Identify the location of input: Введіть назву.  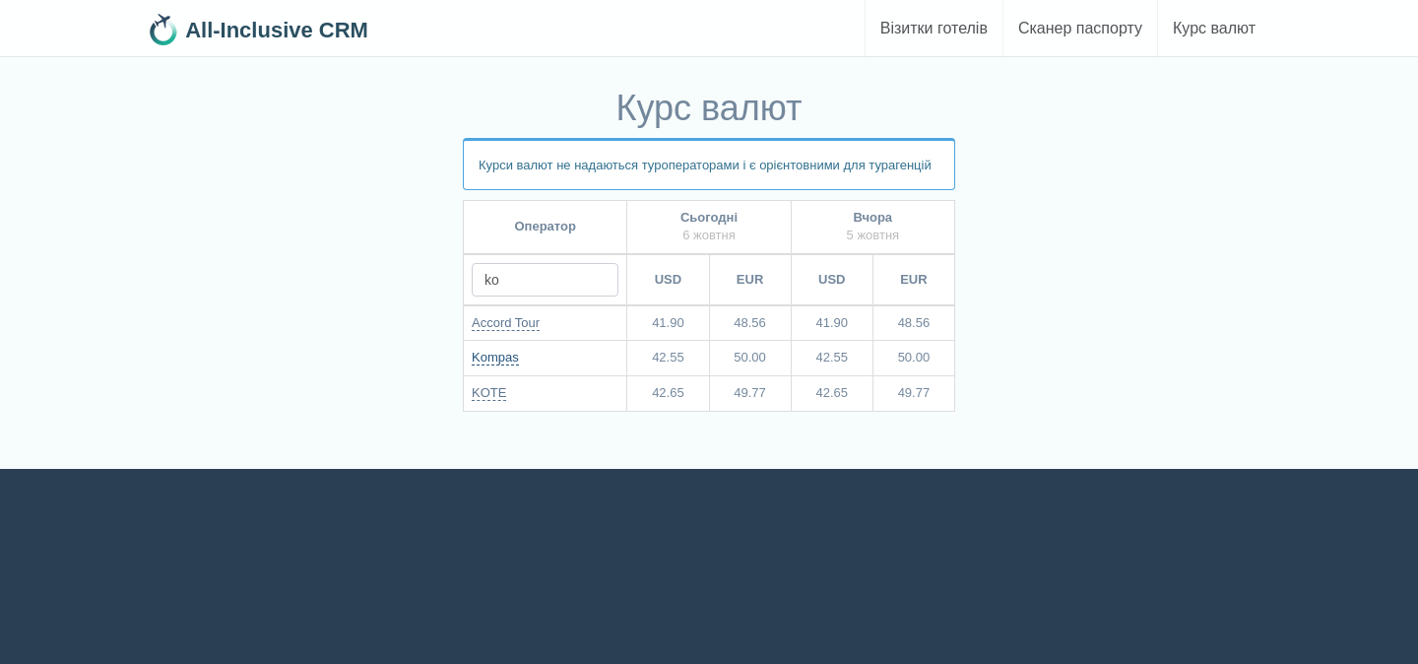
(545, 280).